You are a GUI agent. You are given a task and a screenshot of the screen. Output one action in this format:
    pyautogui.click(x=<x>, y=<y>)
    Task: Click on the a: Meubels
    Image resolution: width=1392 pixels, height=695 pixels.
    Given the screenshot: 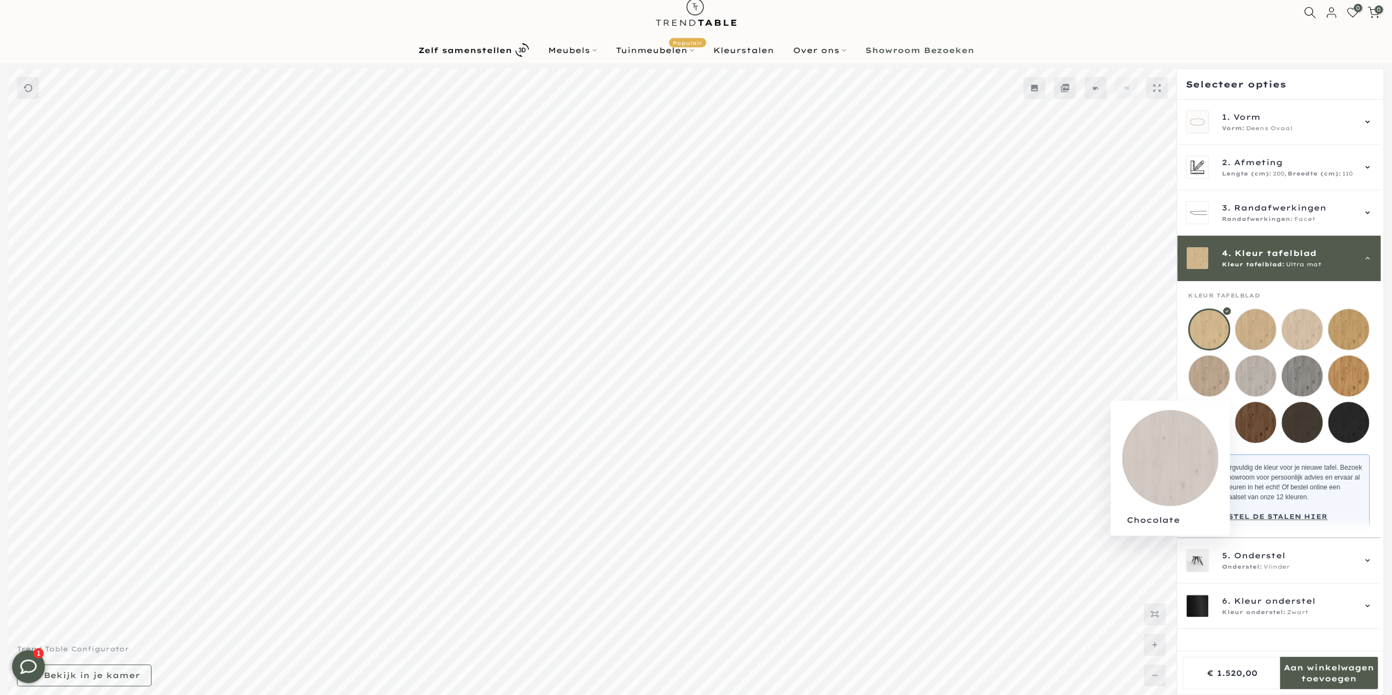 What is the action you would take?
    pyautogui.click(x=572, y=50)
    